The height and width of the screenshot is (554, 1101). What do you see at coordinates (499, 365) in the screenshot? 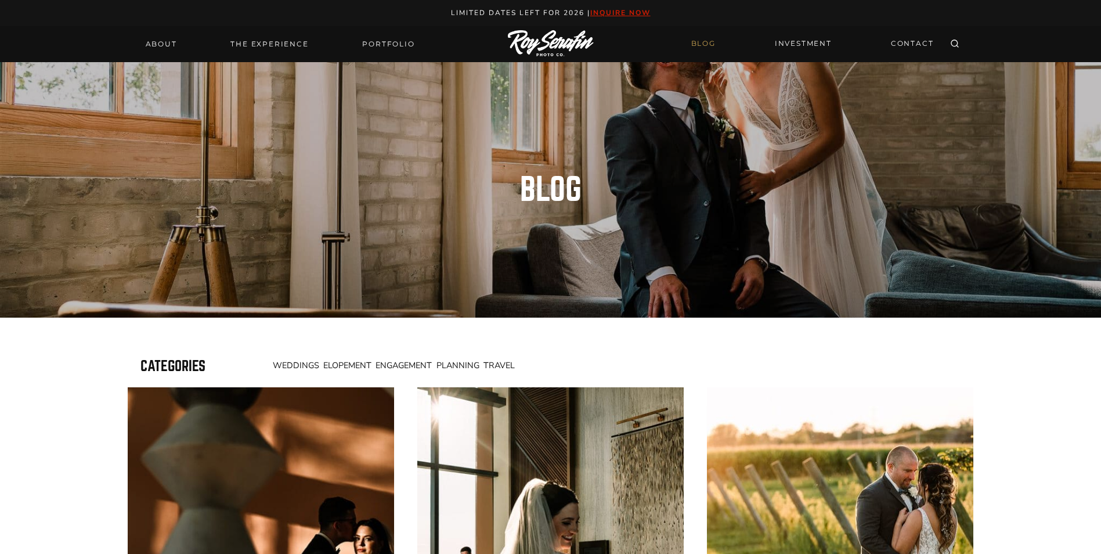
I see `a: Travel` at bounding box center [499, 365].